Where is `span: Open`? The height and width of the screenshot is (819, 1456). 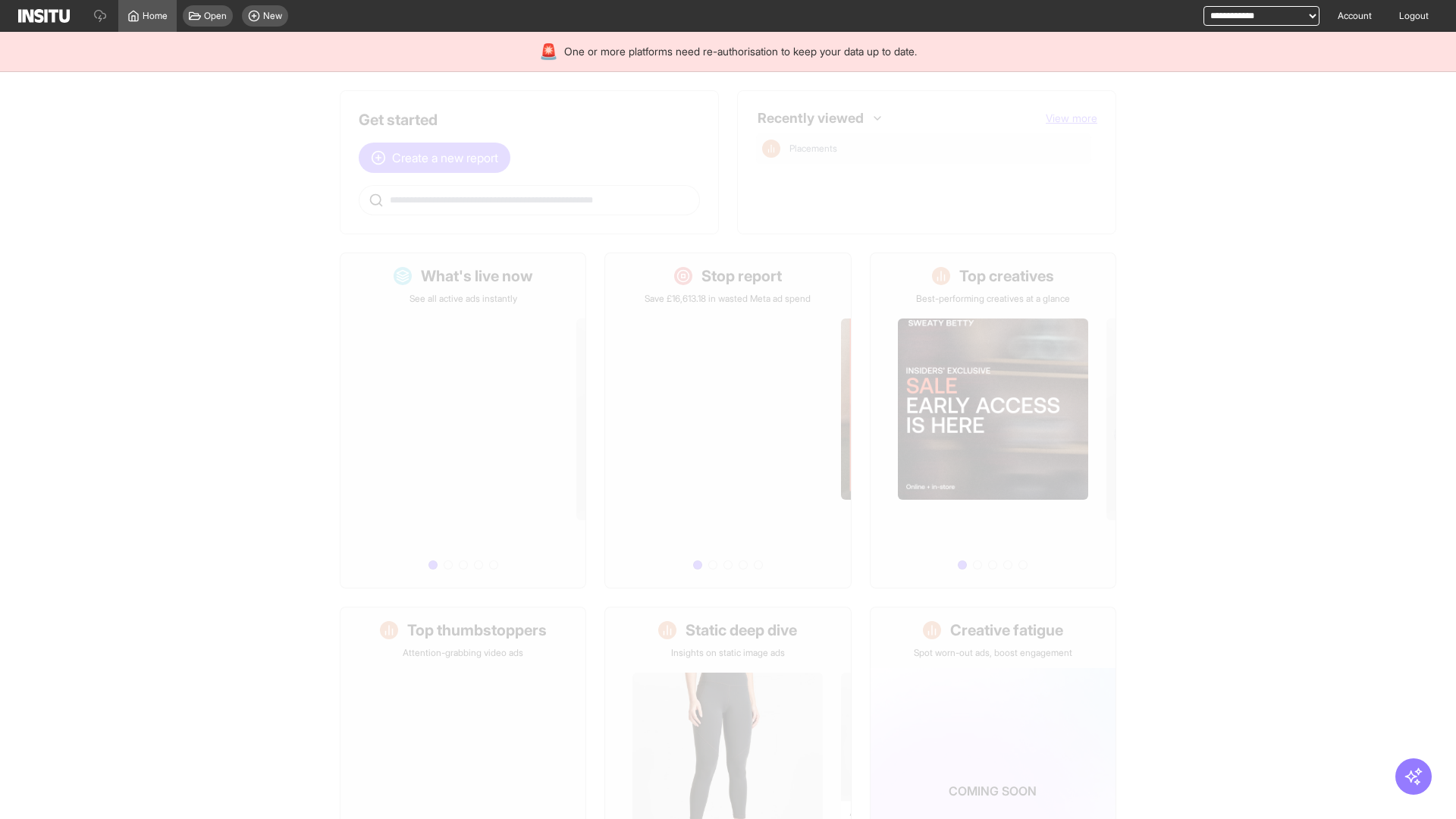
span: Open is located at coordinates (216, 16).